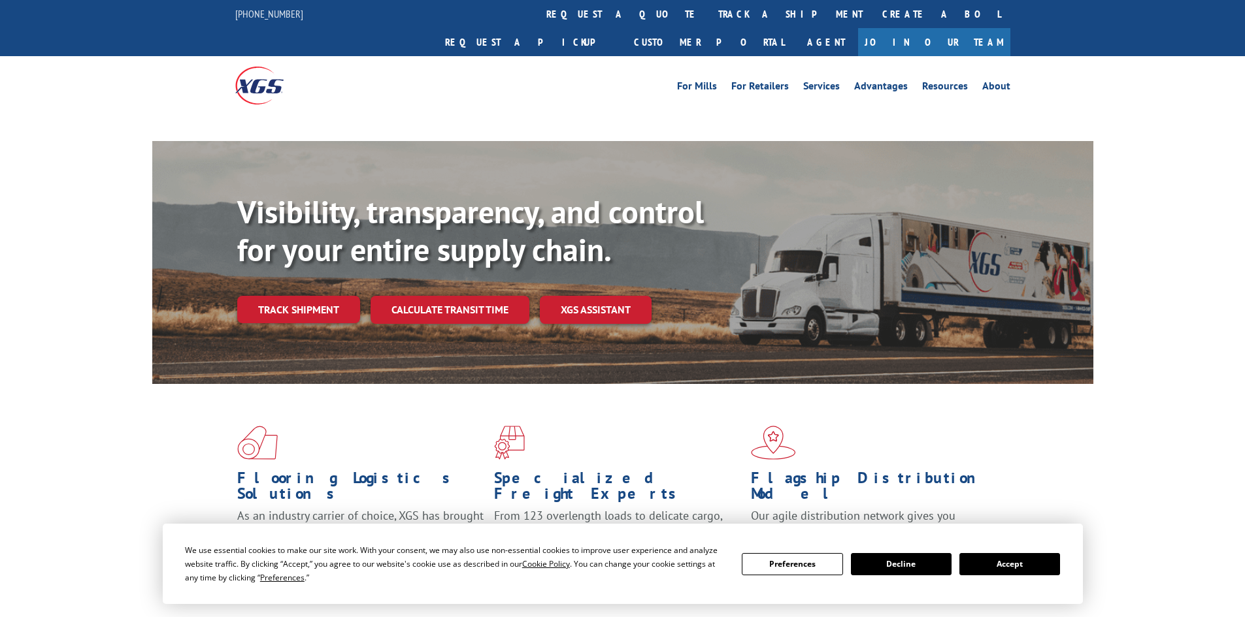 Image resolution: width=1245 pixels, height=617 pixels. Describe the element at coordinates (470, 231) in the screenshot. I see `b: Visibility, transparency, and control for your entire supply chain.` at that location.